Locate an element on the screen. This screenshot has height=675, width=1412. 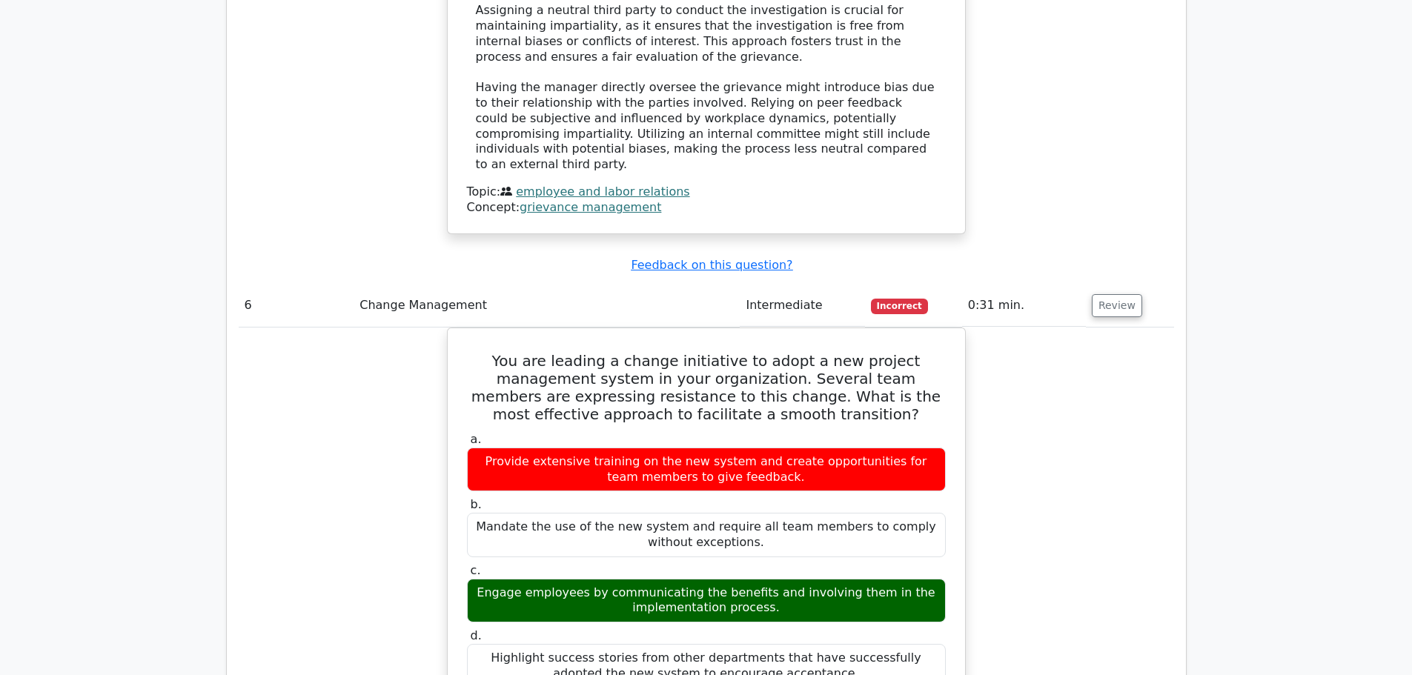
div: Topic: is located at coordinates (706, 192).